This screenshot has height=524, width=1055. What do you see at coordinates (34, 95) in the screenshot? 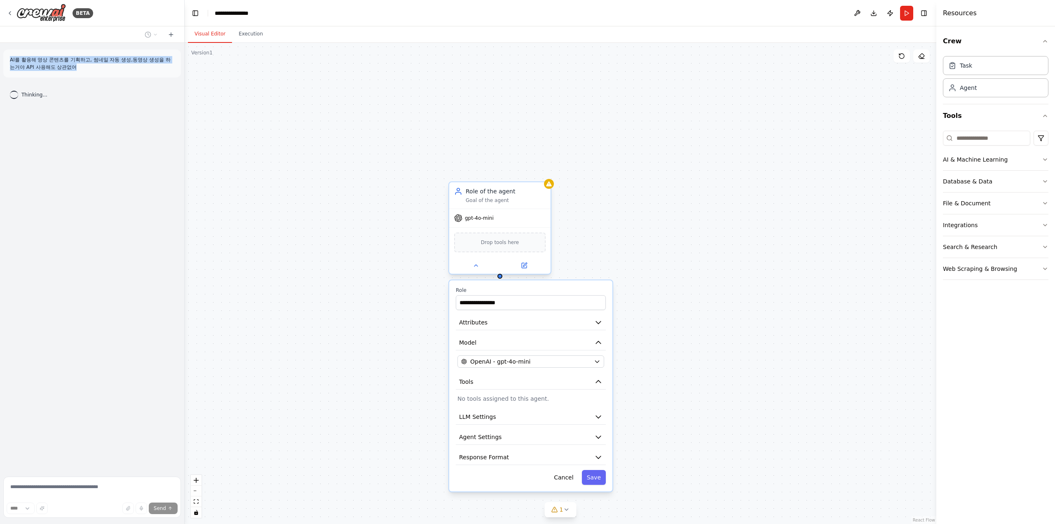
I see `span: Thinking...` at bounding box center [34, 95].